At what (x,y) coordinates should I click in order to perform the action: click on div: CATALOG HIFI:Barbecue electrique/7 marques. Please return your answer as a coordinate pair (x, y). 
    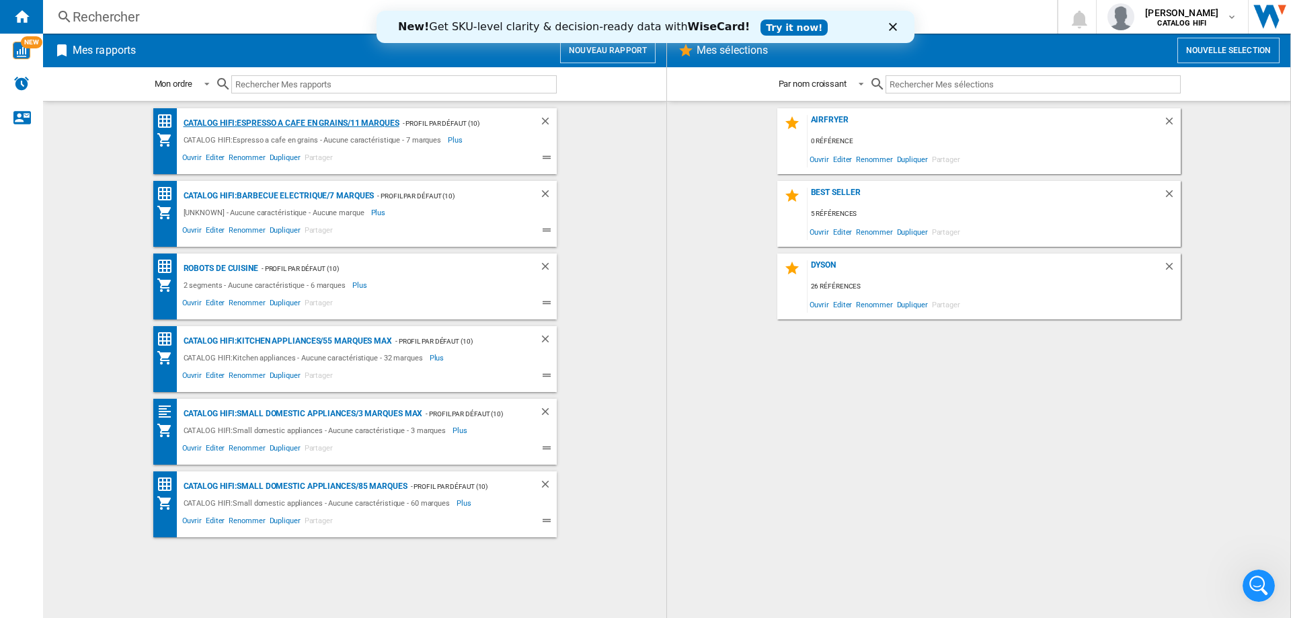
    Looking at the image, I should click on (277, 196).